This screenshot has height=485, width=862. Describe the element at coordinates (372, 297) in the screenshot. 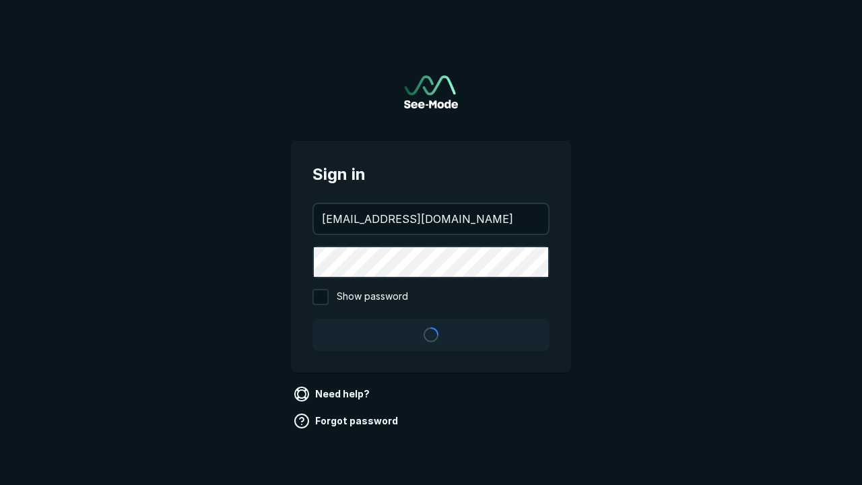

I see `span: Show password` at that location.